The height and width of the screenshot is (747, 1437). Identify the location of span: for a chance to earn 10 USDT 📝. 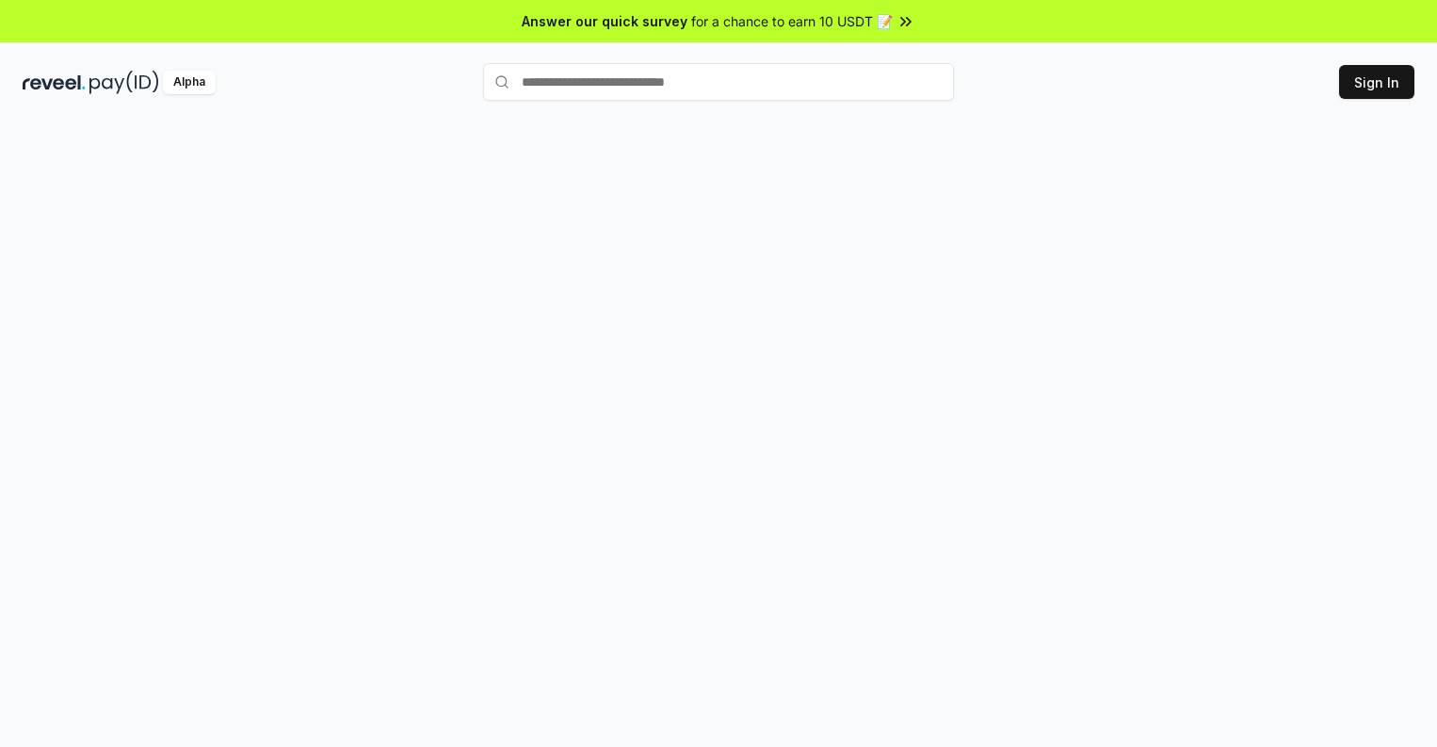
(792, 21).